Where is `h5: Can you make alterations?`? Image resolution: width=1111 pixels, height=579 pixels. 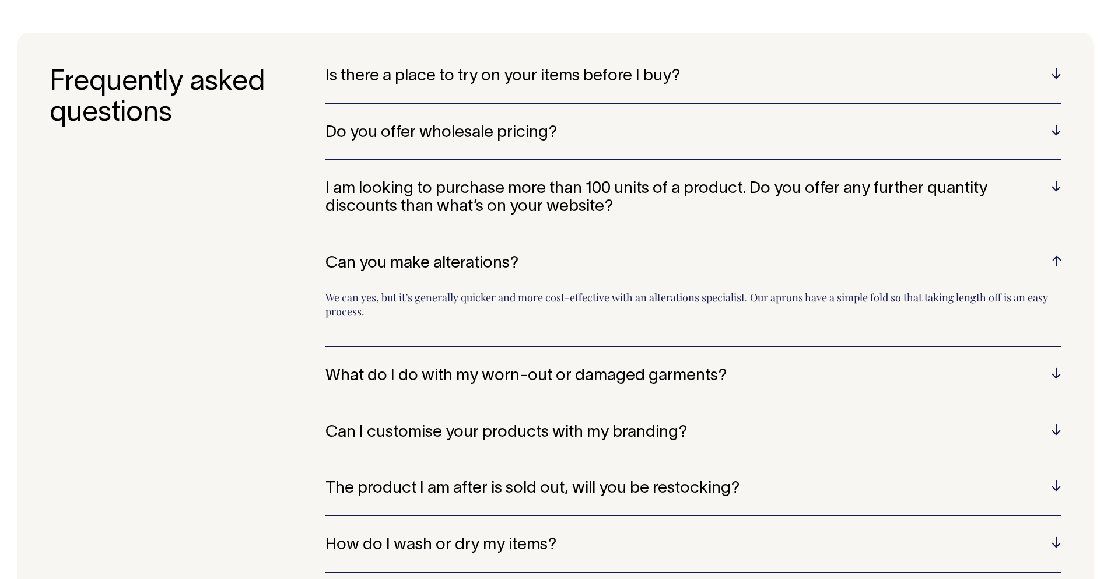 h5: Can you make alterations? is located at coordinates (693, 264).